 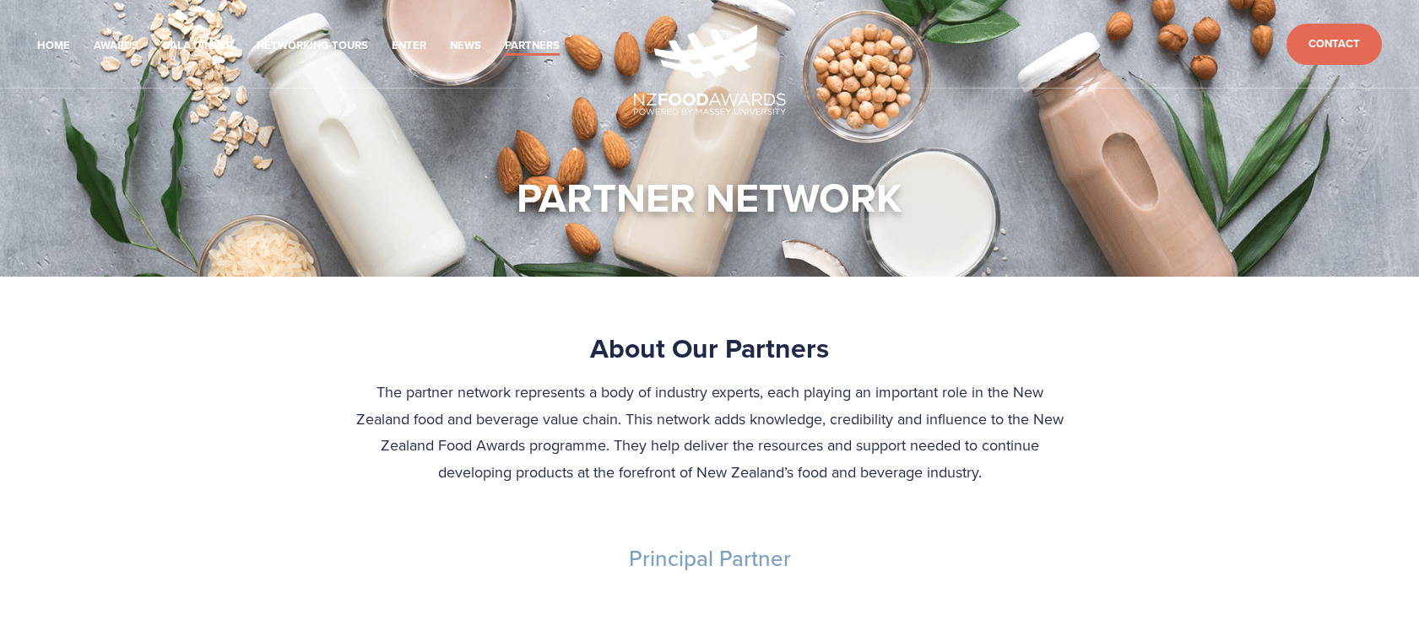 What do you see at coordinates (709, 197) in the screenshot?
I see `h1: PARTNER NETWORK` at bounding box center [709, 197].